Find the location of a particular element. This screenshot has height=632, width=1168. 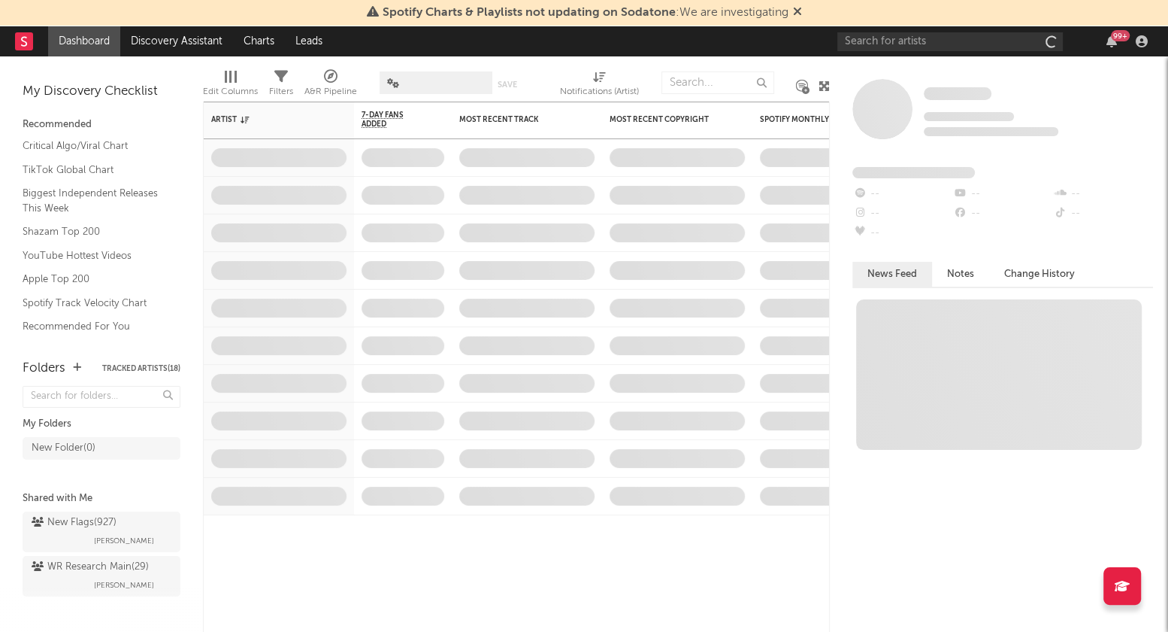

div: New Folder ( 0 ) is located at coordinates (63, 448).